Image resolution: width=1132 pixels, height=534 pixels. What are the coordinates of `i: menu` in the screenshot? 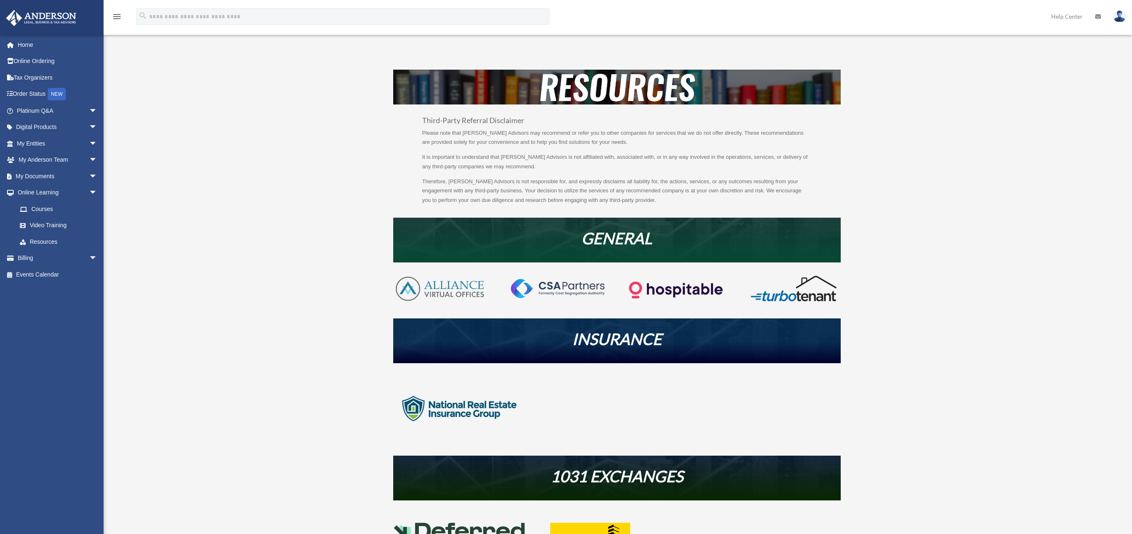 It's located at (117, 17).